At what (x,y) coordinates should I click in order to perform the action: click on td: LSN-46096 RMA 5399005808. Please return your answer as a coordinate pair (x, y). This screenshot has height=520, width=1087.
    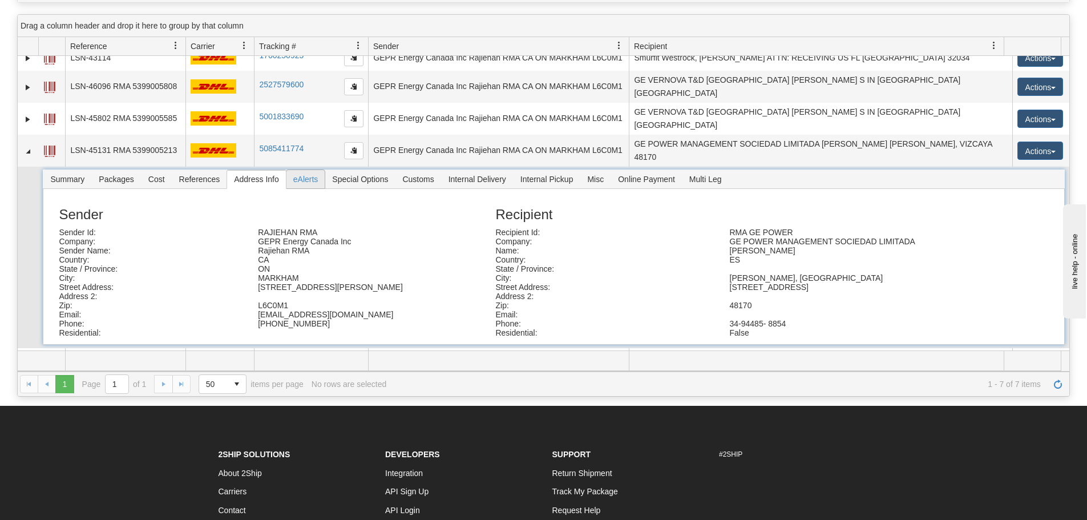
    Looking at the image, I should click on (125, 87).